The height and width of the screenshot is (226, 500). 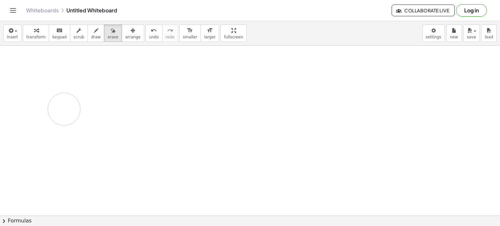 I want to click on i: keyboard, so click(x=59, y=31).